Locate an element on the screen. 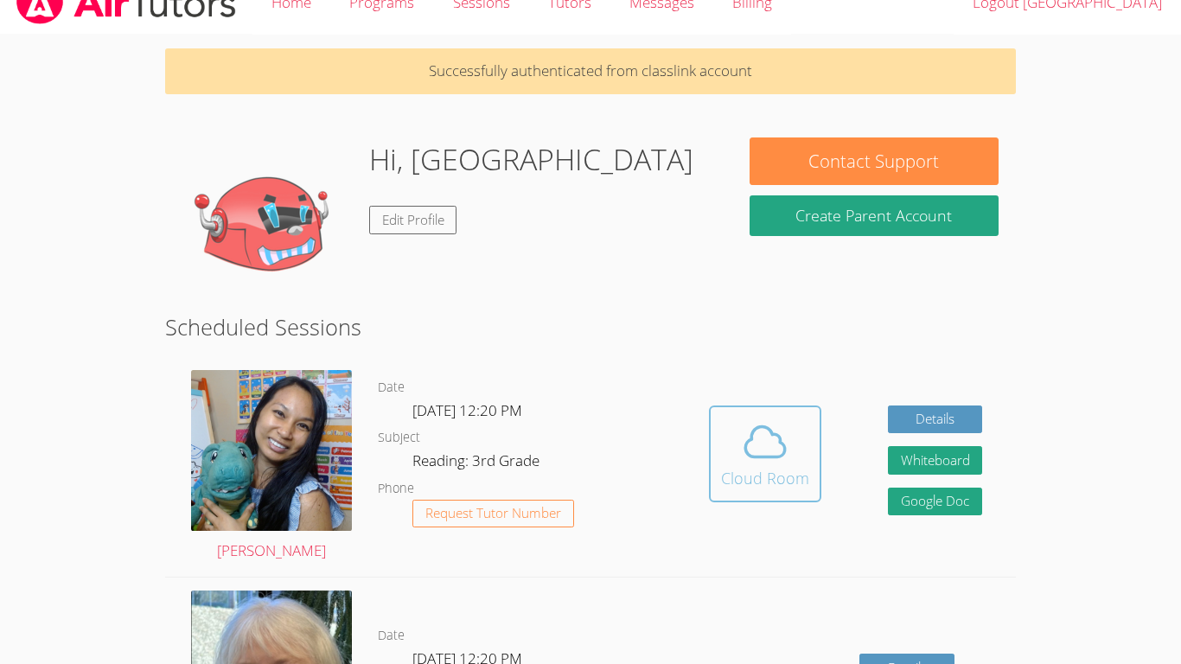  a: Google Doc is located at coordinates (936, 502).